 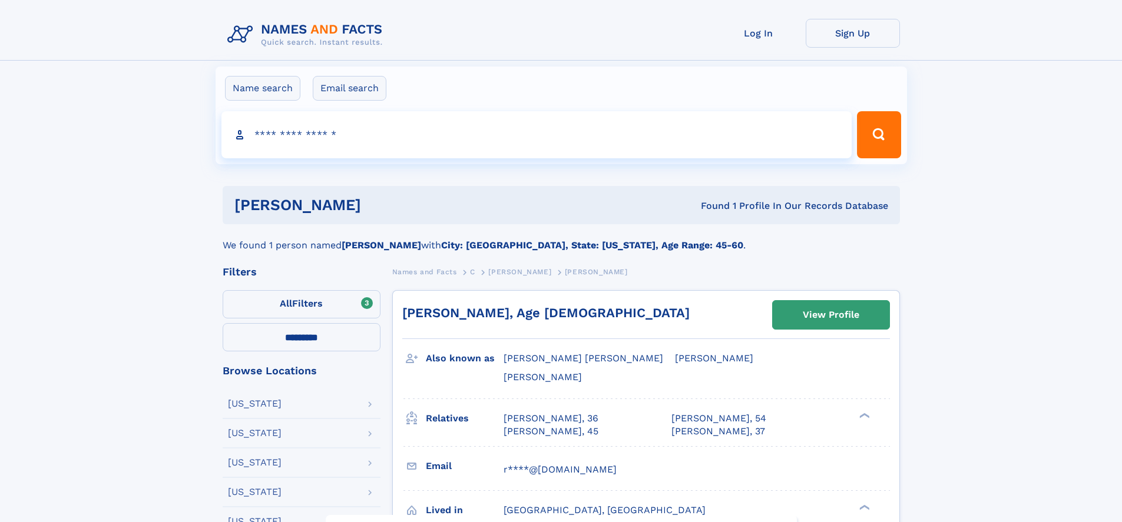 I want to click on a: View Profile, so click(x=831, y=315).